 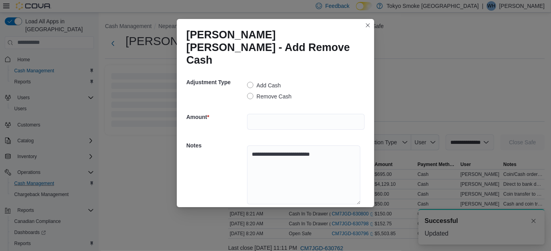 What do you see at coordinates (216, 117) in the screenshot?
I see `h5: Amount` at bounding box center [216, 117].